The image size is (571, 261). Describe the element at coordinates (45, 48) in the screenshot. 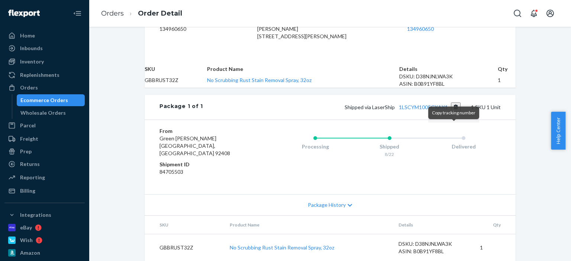

I see `a: Inbounds` at that location.